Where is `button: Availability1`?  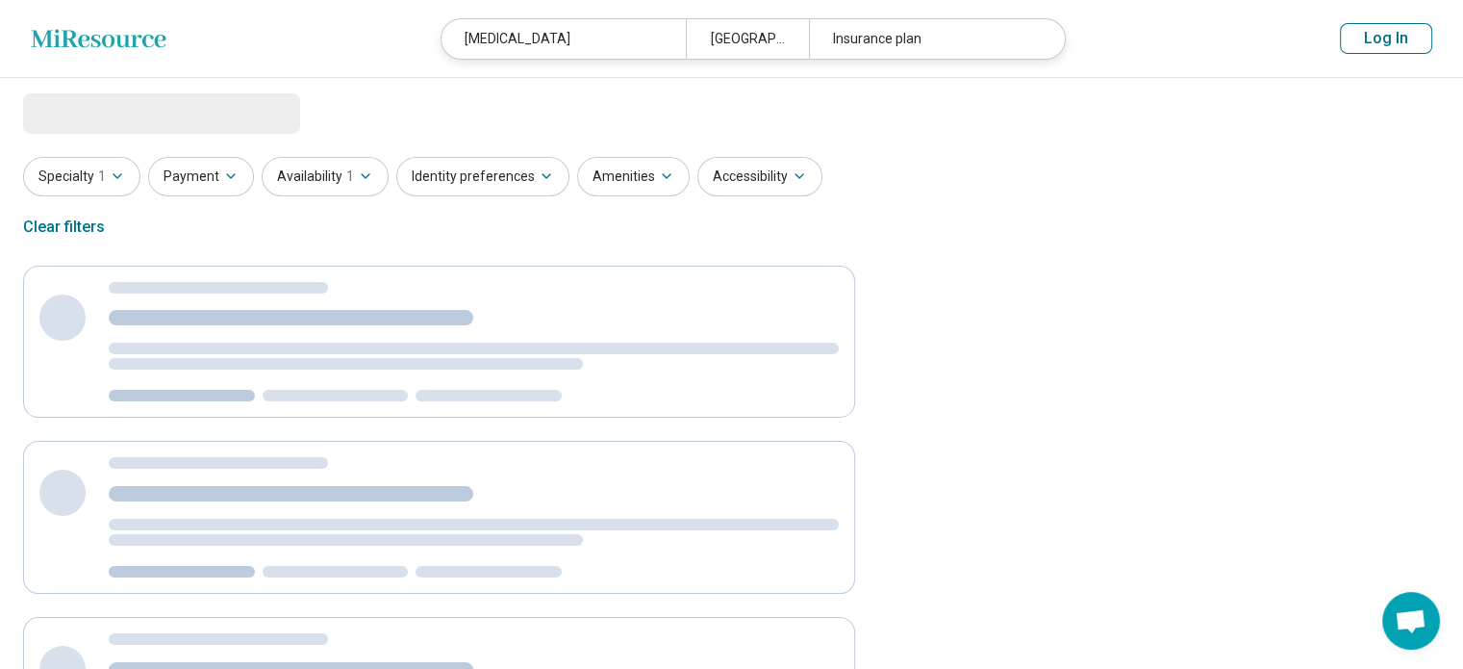 button: Availability1 is located at coordinates (325, 176).